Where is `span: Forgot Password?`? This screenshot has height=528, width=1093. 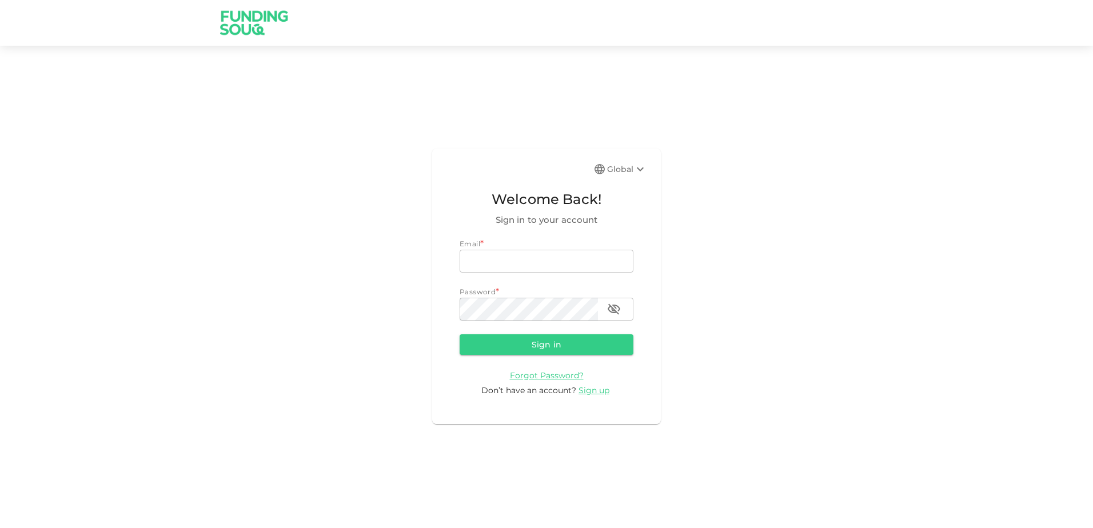 span: Forgot Password? is located at coordinates (547, 376).